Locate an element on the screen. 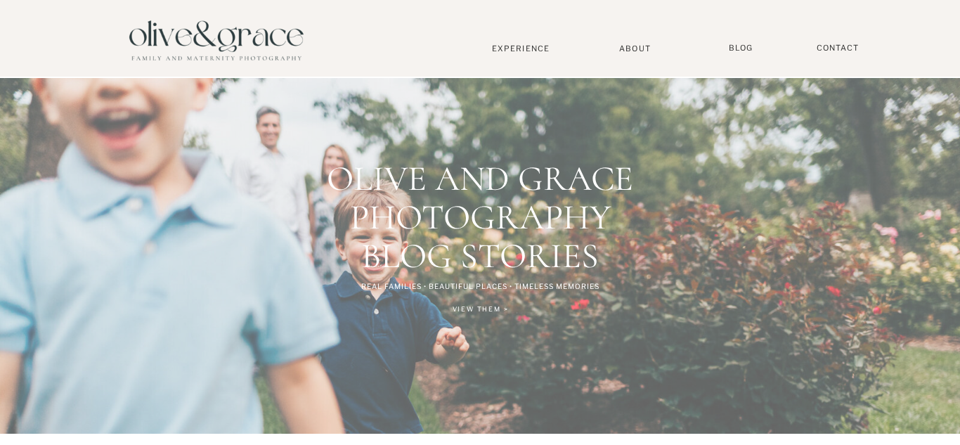  nav: BLOG is located at coordinates (740, 48).